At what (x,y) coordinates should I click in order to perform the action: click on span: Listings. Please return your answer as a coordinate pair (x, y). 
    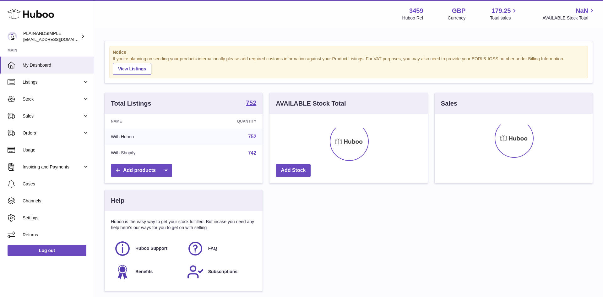
    Looking at the image, I should click on (52, 82).